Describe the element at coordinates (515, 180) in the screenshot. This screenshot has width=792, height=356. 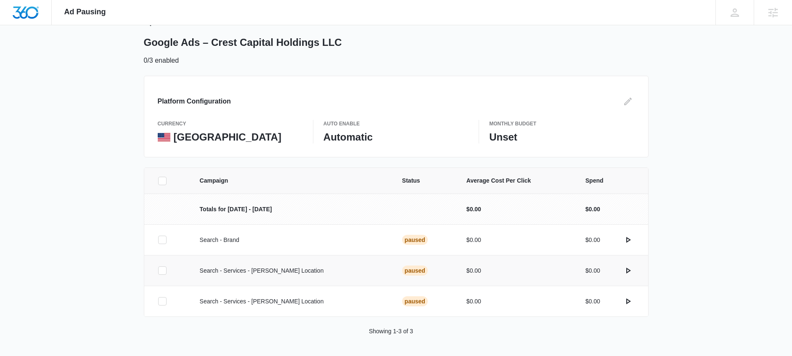
I see `span: Average Cost Per Click` at that location.